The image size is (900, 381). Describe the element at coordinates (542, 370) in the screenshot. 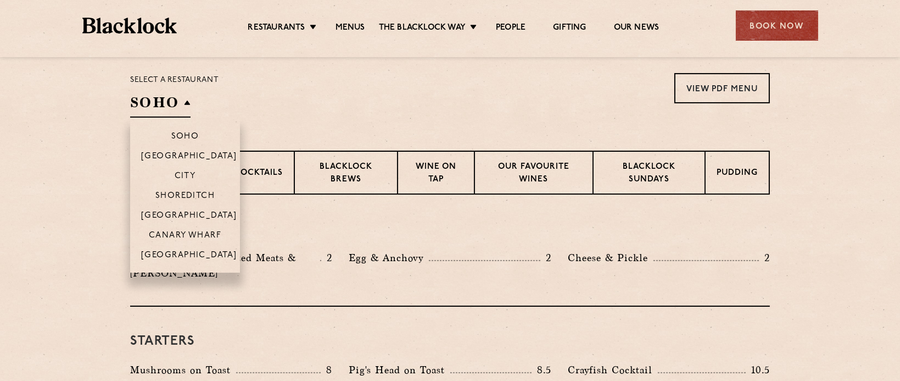

I see `p: 8.5` at that location.